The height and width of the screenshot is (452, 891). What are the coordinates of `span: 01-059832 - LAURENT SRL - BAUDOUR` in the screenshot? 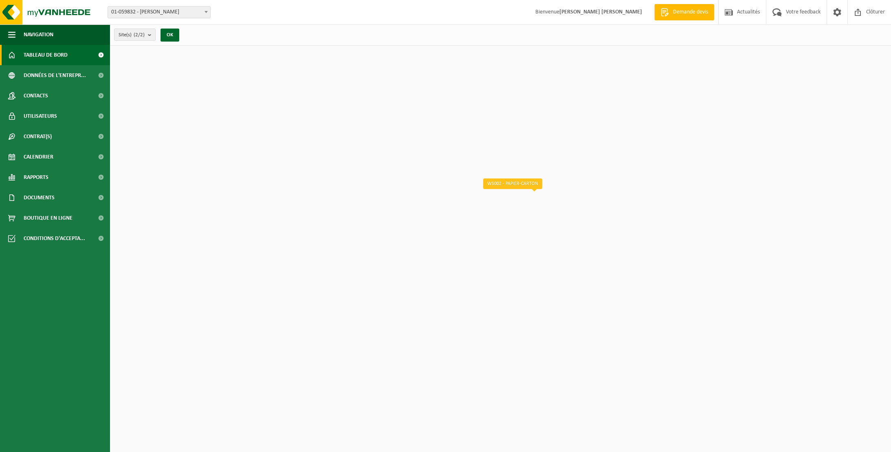 It's located at (159, 12).